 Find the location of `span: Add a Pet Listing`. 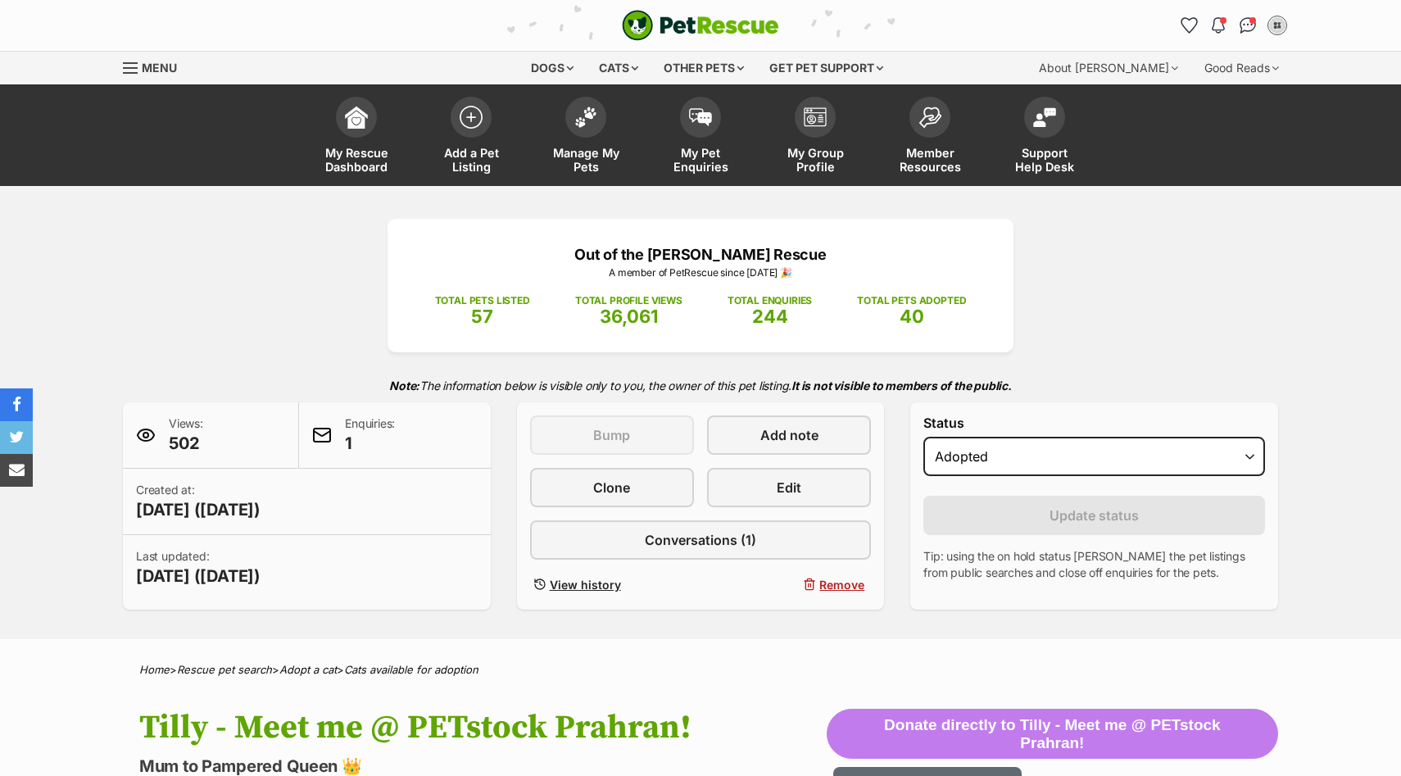

span: Add a Pet Listing is located at coordinates (471, 160).